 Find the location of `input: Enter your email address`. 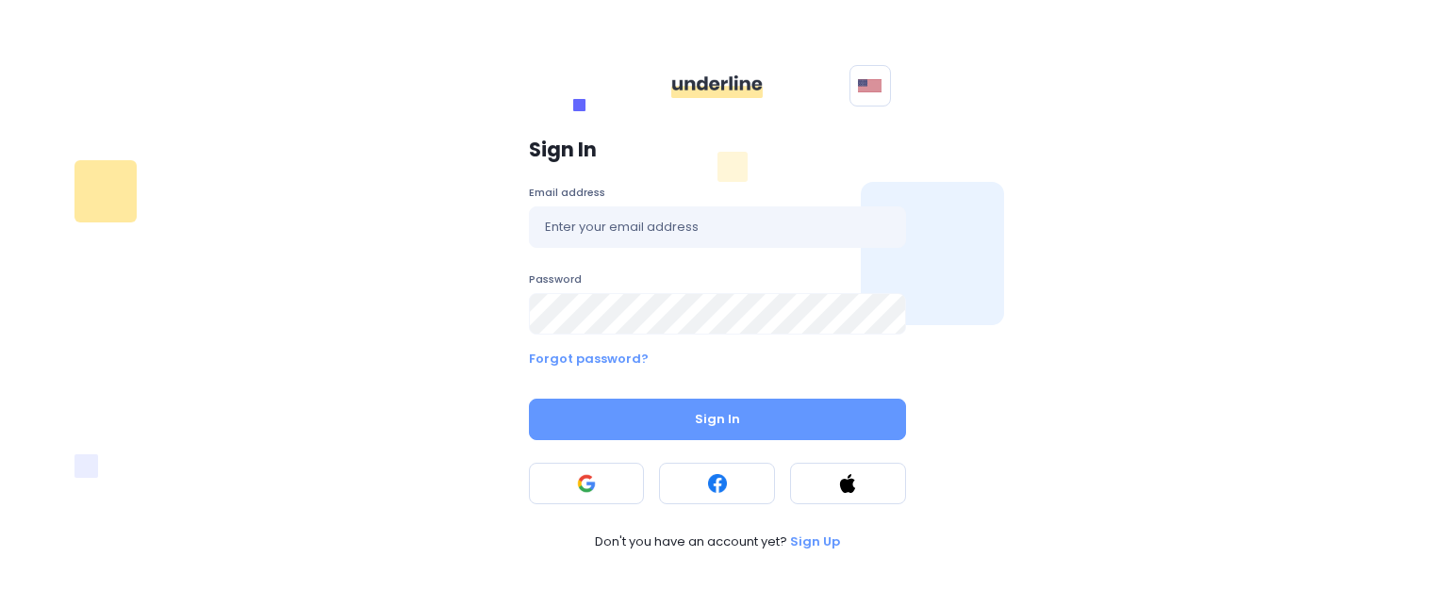

input: Enter your email address is located at coordinates (718, 227).